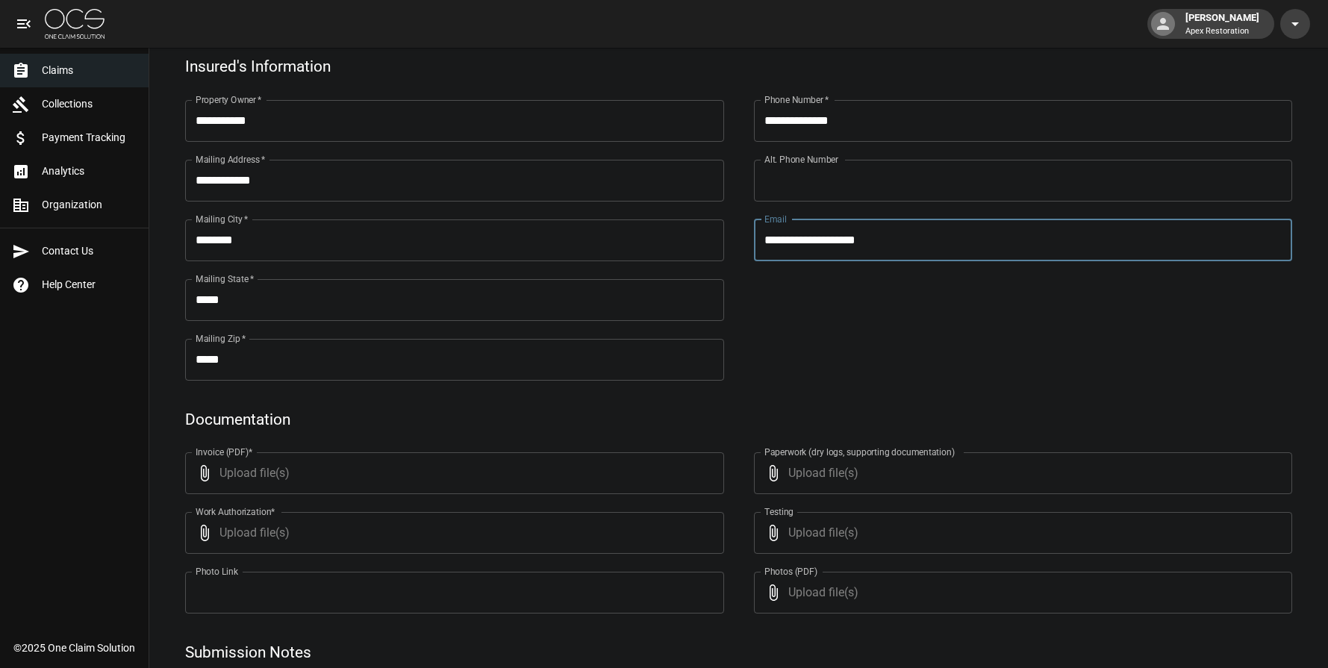 This screenshot has height=668, width=1328. What do you see at coordinates (225, 278) in the screenshot?
I see `label: Mailing State` at bounding box center [225, 278].